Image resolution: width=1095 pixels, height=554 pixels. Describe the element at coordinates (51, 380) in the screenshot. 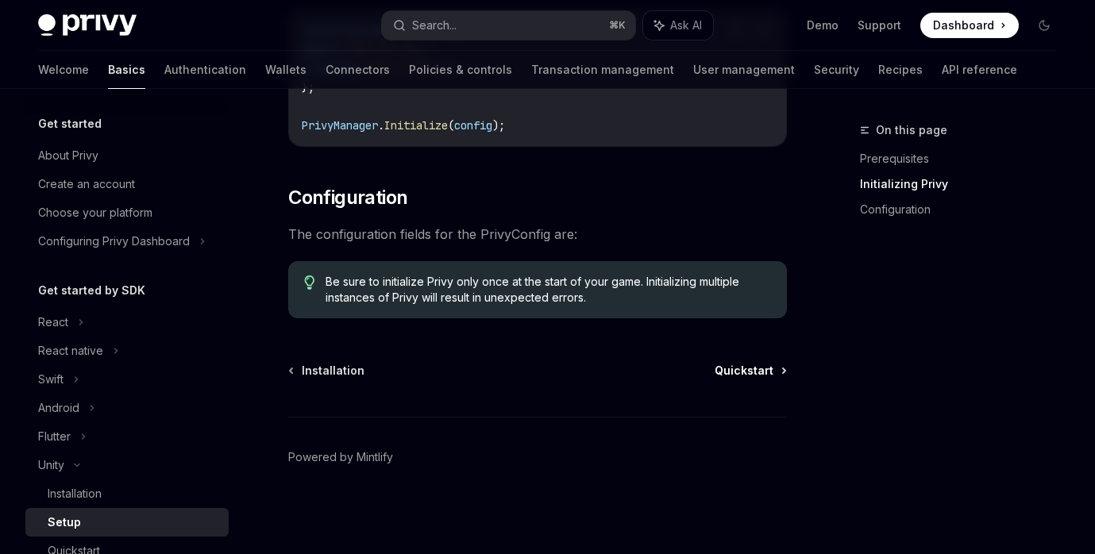

I see `div: Swift` at that location.